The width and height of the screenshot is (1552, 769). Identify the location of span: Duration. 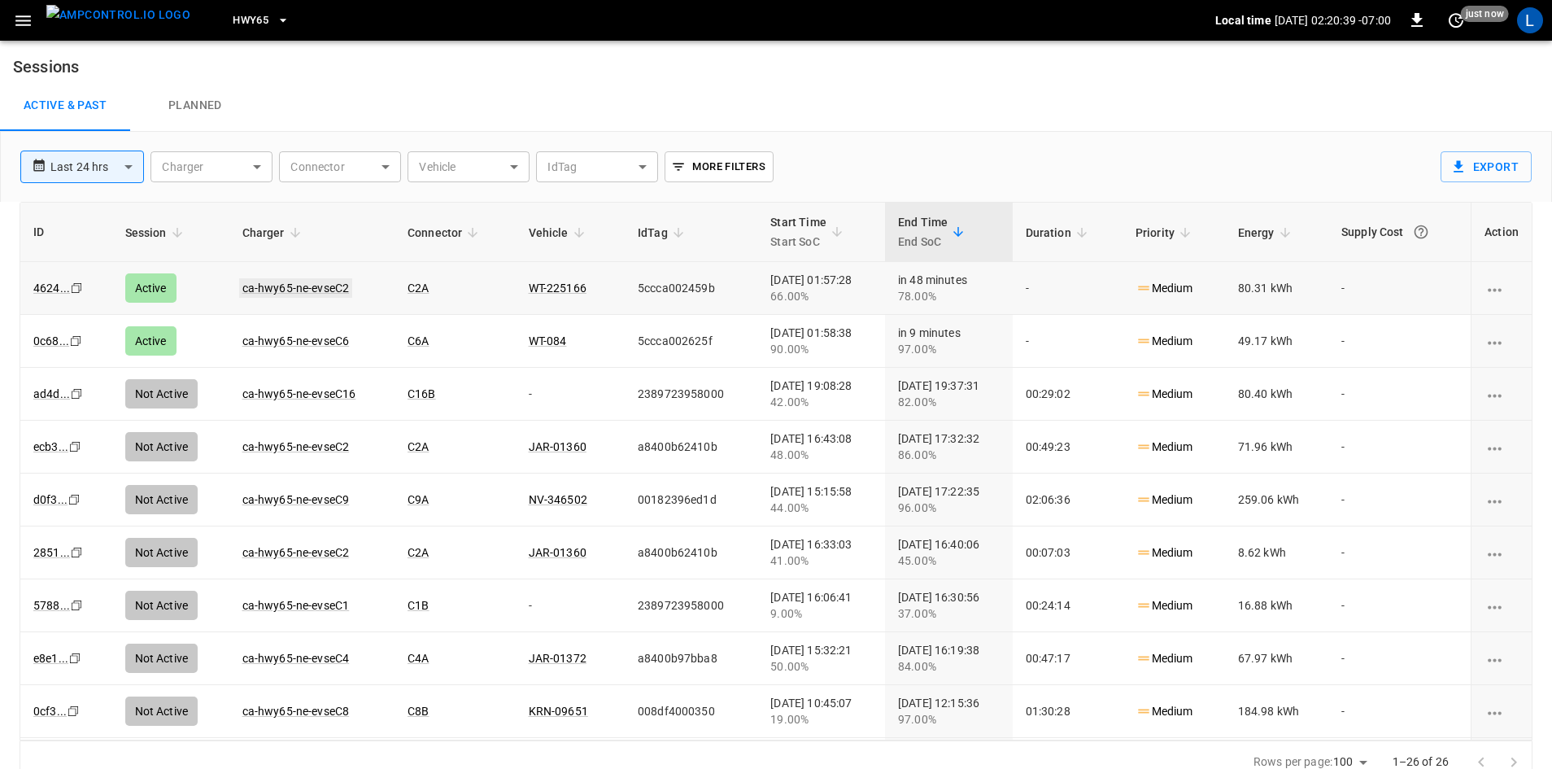
(1059, 233).